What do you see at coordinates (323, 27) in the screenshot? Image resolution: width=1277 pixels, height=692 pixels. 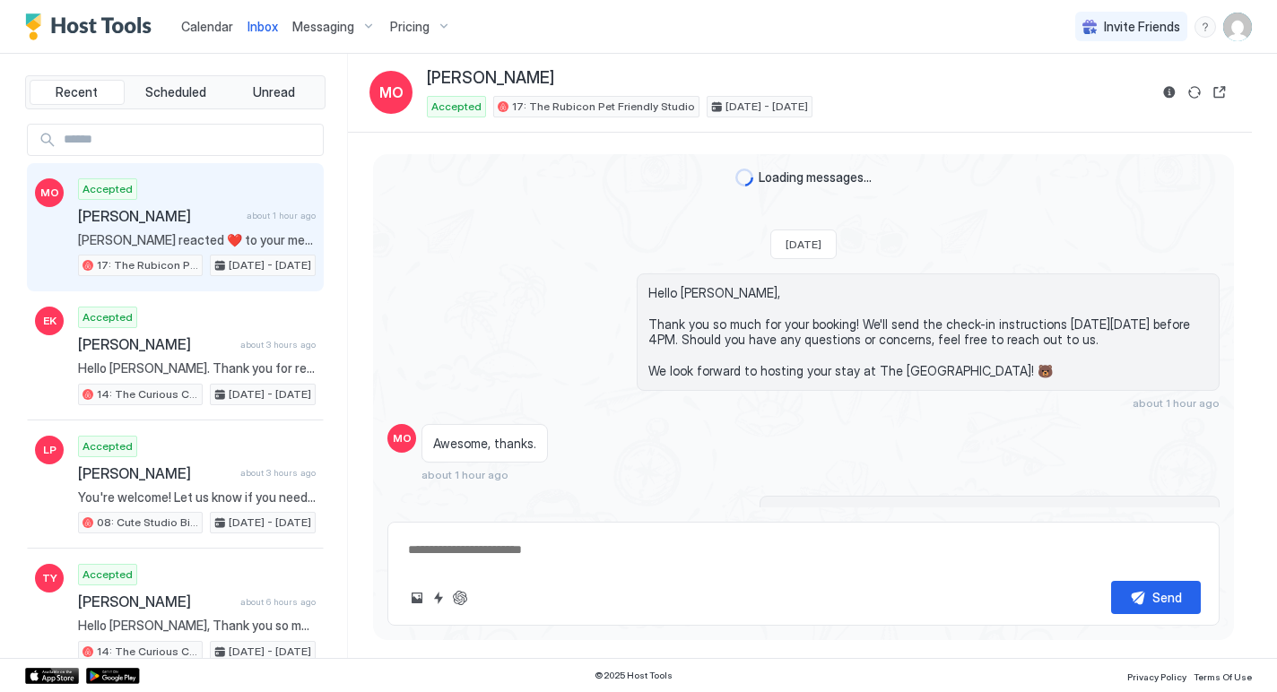 I see `span: Messaging` at bounding box center [323, 27].